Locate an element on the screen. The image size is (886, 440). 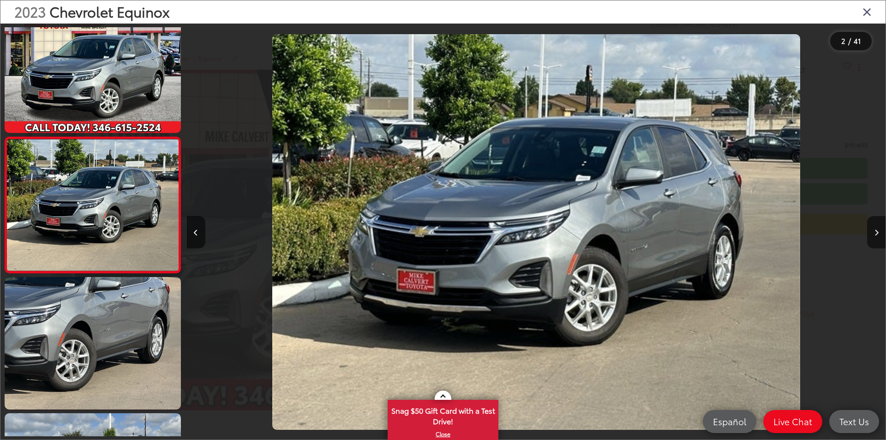
button: Next image is located at coordinates (877, 232).